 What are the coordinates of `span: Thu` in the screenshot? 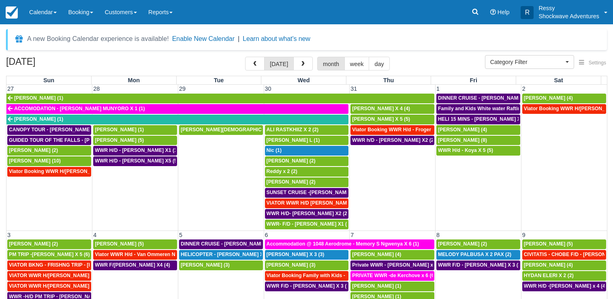 It's located at (389, 80).